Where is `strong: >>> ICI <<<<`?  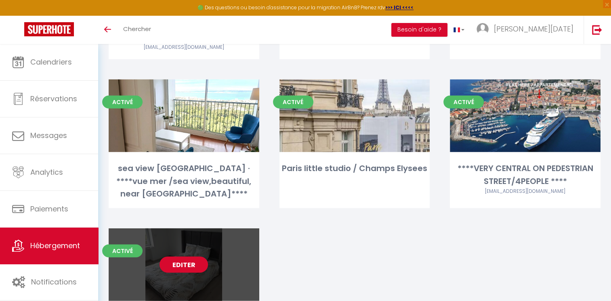
strong: >>> ICI <<<< is located at coordinates (400, 7).